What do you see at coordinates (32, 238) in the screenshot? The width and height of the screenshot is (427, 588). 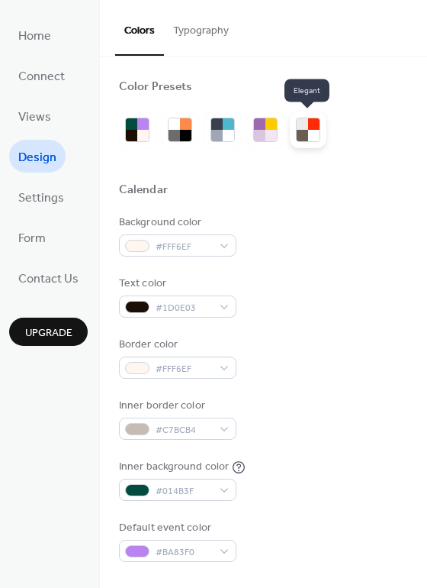 I see `span: Form` at bounding box center [32, 238].